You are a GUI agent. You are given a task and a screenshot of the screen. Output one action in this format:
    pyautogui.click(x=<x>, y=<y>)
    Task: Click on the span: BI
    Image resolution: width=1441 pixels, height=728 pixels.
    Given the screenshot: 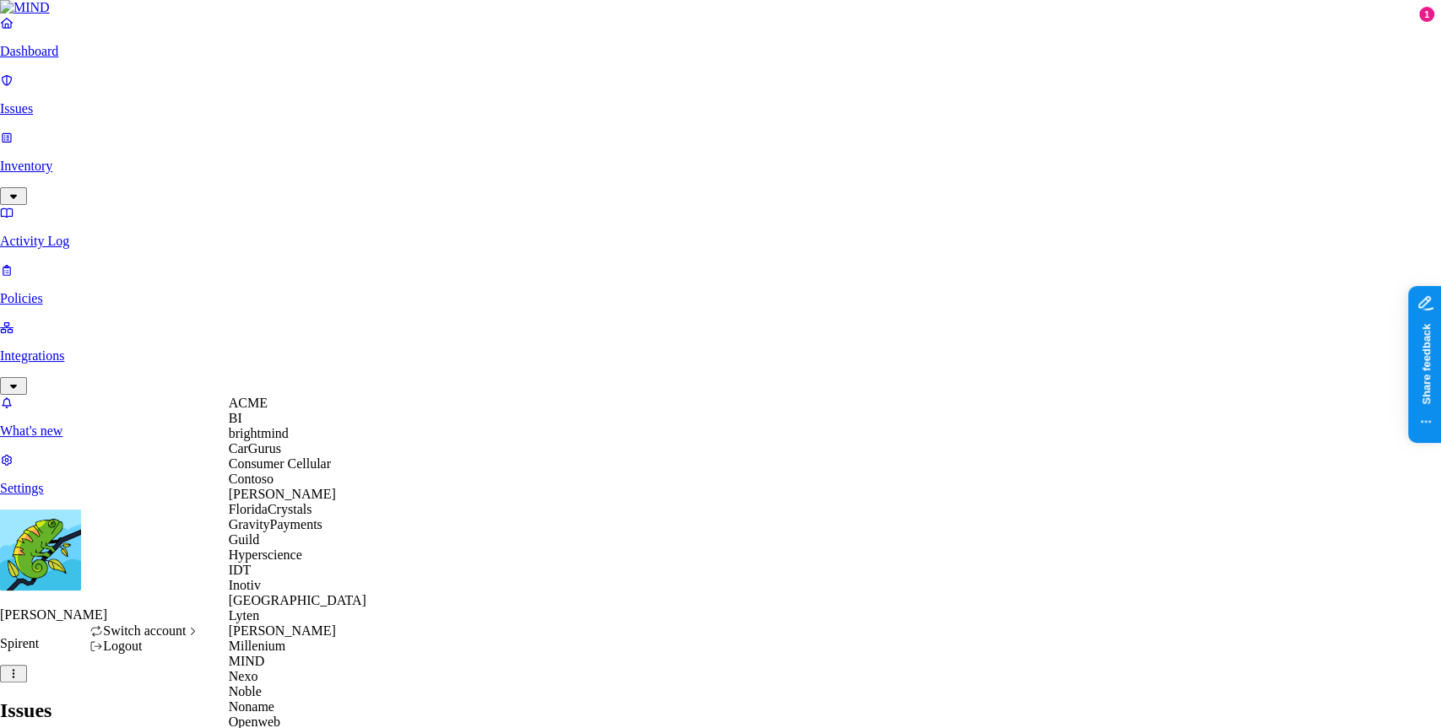 What is the action you would take?
    pyautogui.click(x=236, y=418)
    